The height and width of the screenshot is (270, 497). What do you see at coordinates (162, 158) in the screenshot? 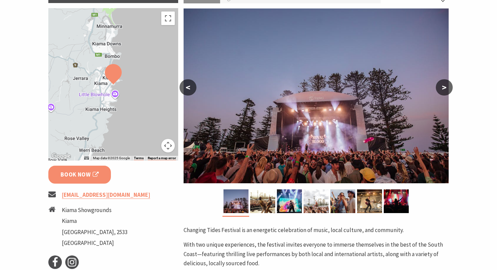
I see `a: Report a map error` at bounding box center [162, 158].